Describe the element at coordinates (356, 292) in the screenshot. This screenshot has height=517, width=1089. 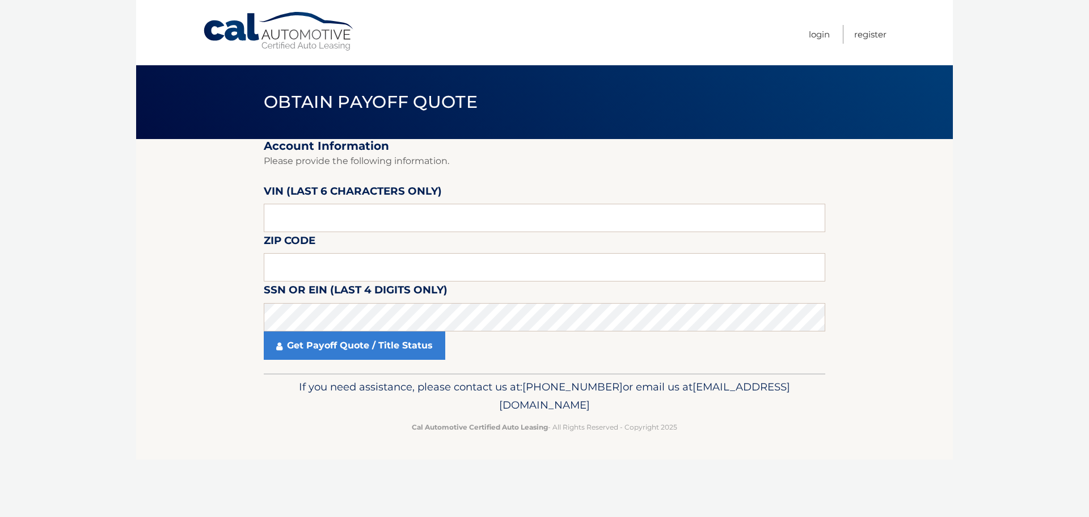
I see `label: SSN or EIN (last 4 digits only)` at that location.